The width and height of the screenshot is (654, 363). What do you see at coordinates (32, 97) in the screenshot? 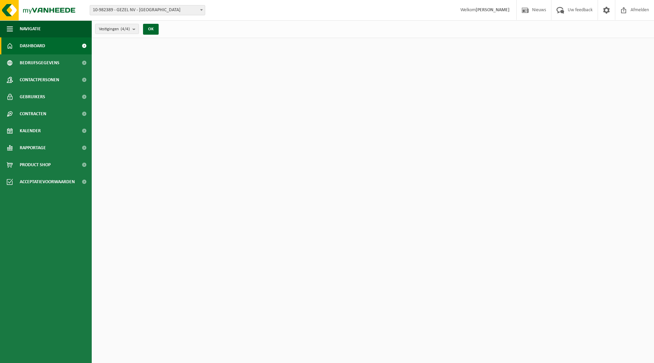
I see `span: Gebruikers` at bounding box center [32, 97].